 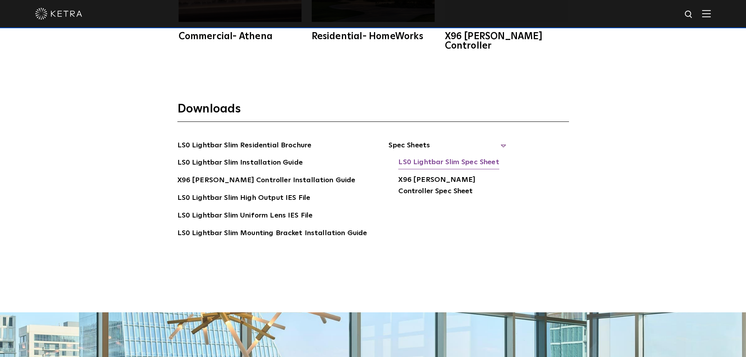 What do you see at coordinates (373, 36) in the screenshot?
I see `div: Residential- HomeWorks` at bounding box center [373, 36].